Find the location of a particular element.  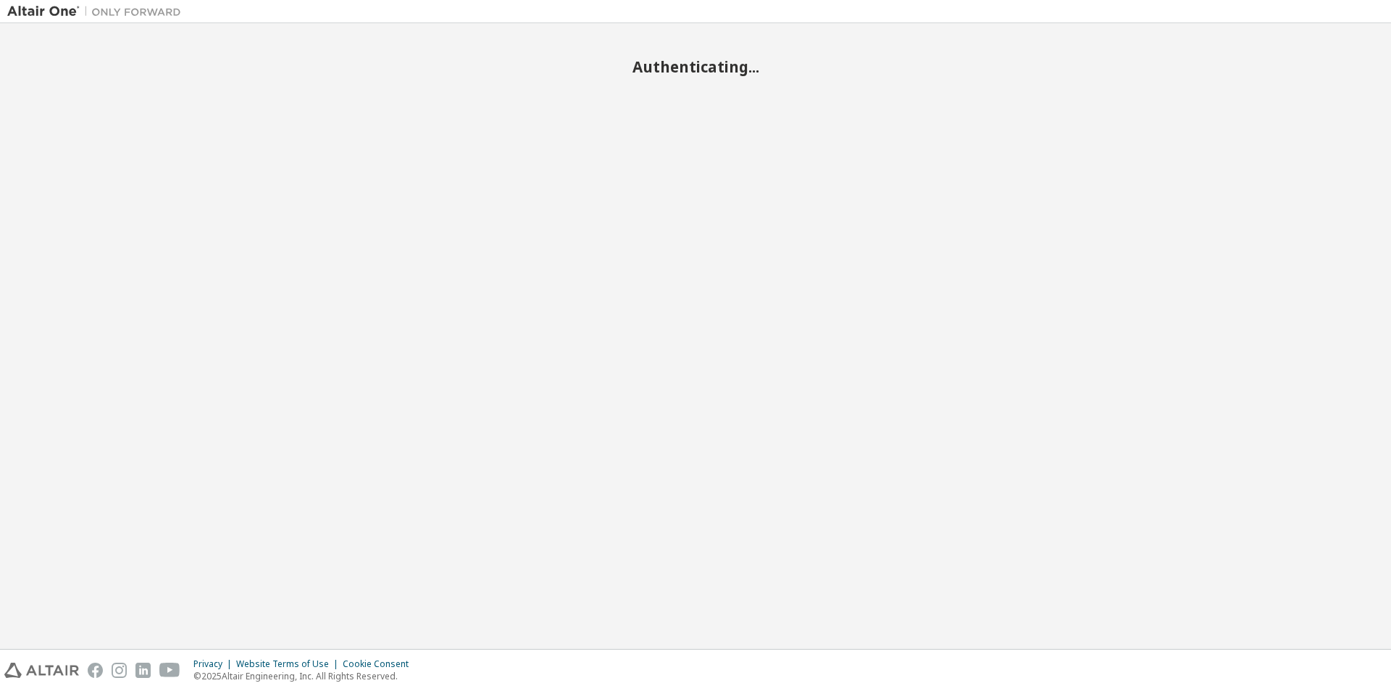

img: Altair One is located at coordinates (98, 12).